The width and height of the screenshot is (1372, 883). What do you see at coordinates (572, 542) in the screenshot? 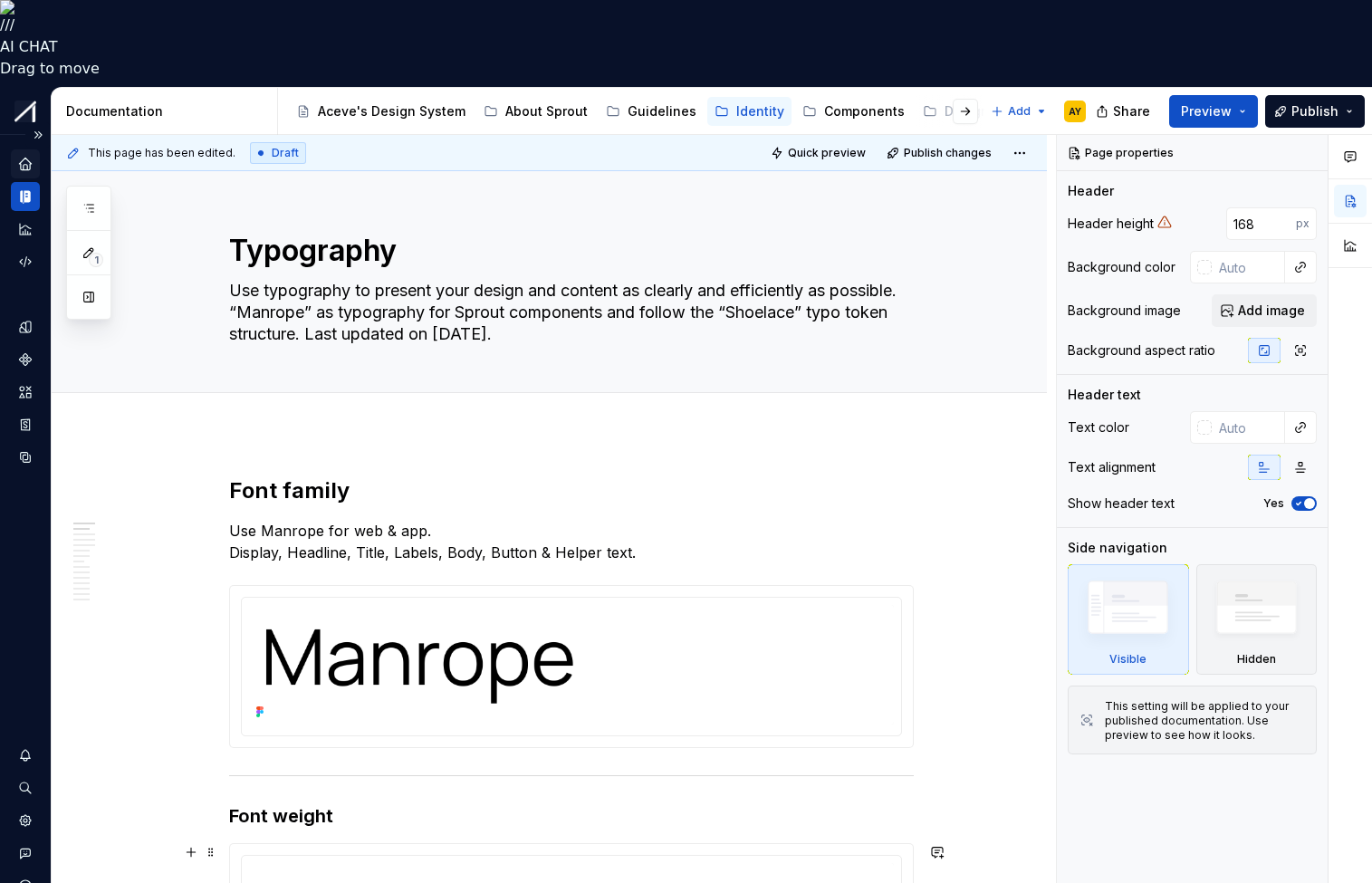
I see `p: Use Manrope for web & app. Display, Headline, Title, Labels, Body, Button & Helper text.` at bounding box center [572, 542].